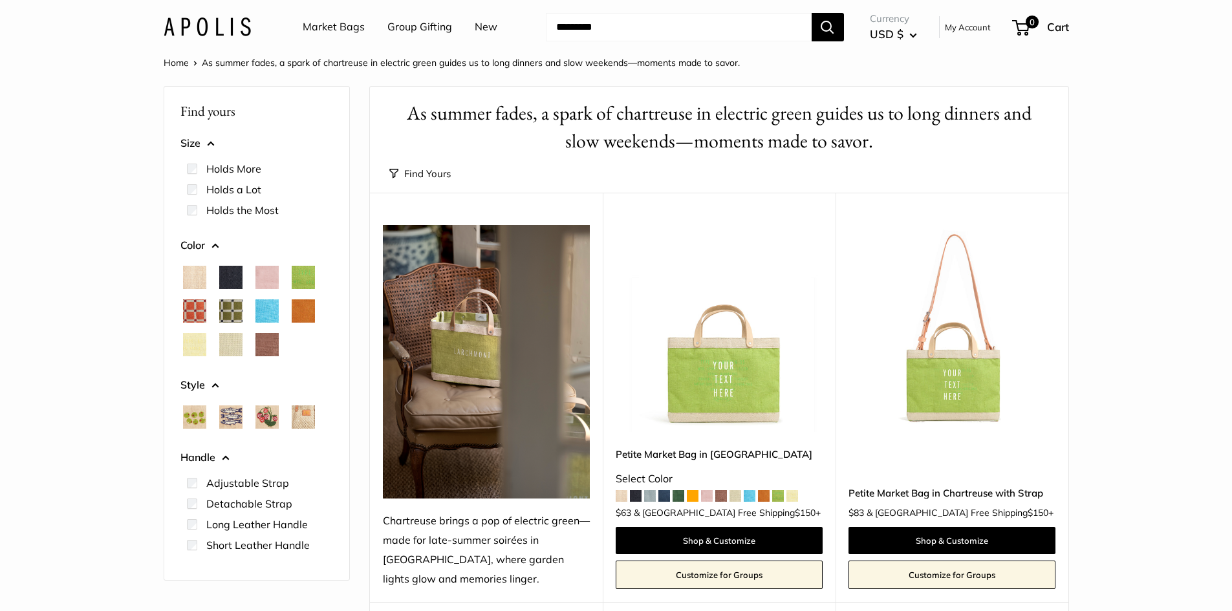 This screenshot has height=611, width=1232. What do you see at coordinates (267, 311) in the screenshot?
I see `button: Cobalt` at bounding box center [267, 311].